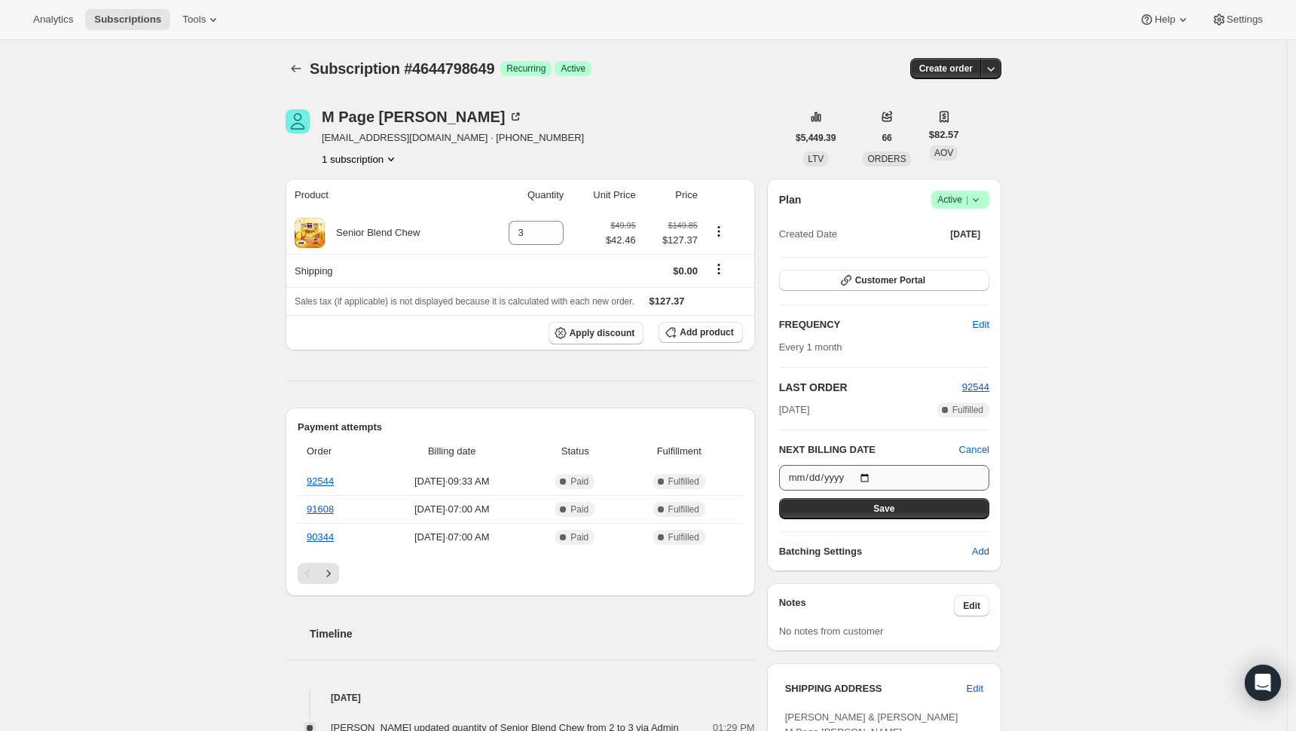 Image resolution: width=1296 pixels, height=731 pixels. What do you see at coordinates (875, 325) in the screenshot?
I see `h2: FREQUENCY` at bounding box center [875, 325].